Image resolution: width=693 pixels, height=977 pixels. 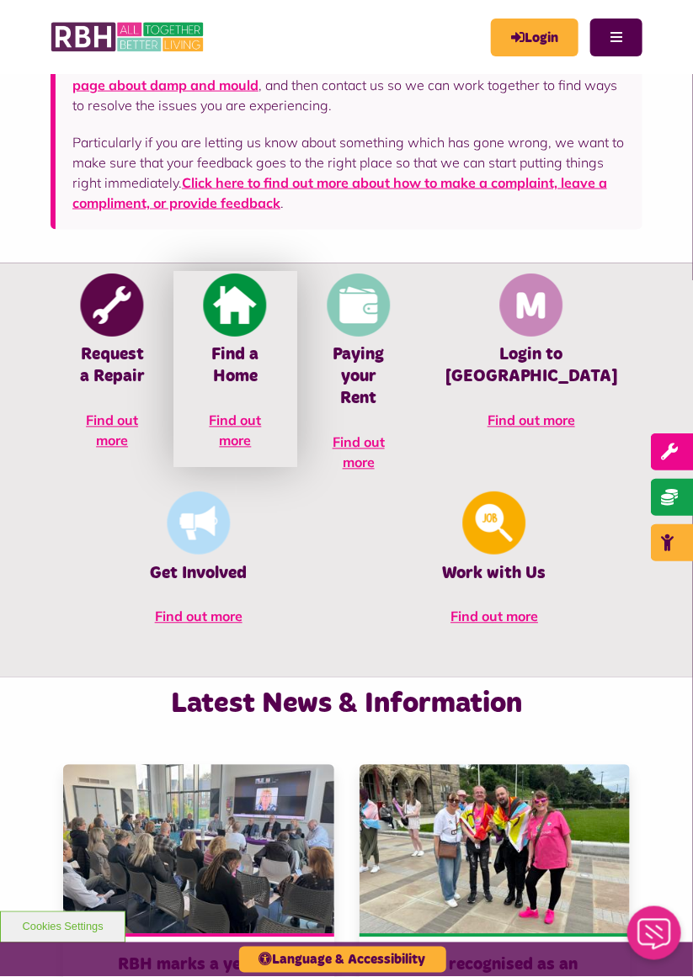 I want to click on div: Close Web Assistant, so click(x=37, y=32).